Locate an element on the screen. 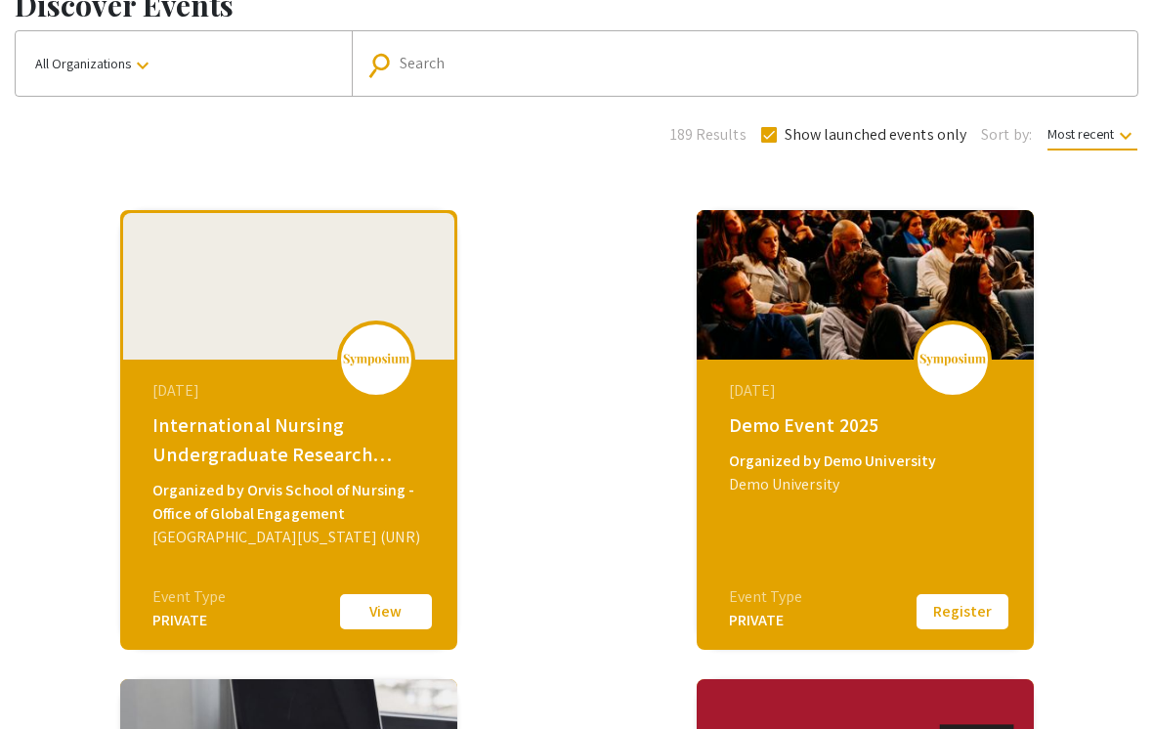 This screenshot has width=1153, height=729. button: Most recent is located at coordinates (1093, 134).